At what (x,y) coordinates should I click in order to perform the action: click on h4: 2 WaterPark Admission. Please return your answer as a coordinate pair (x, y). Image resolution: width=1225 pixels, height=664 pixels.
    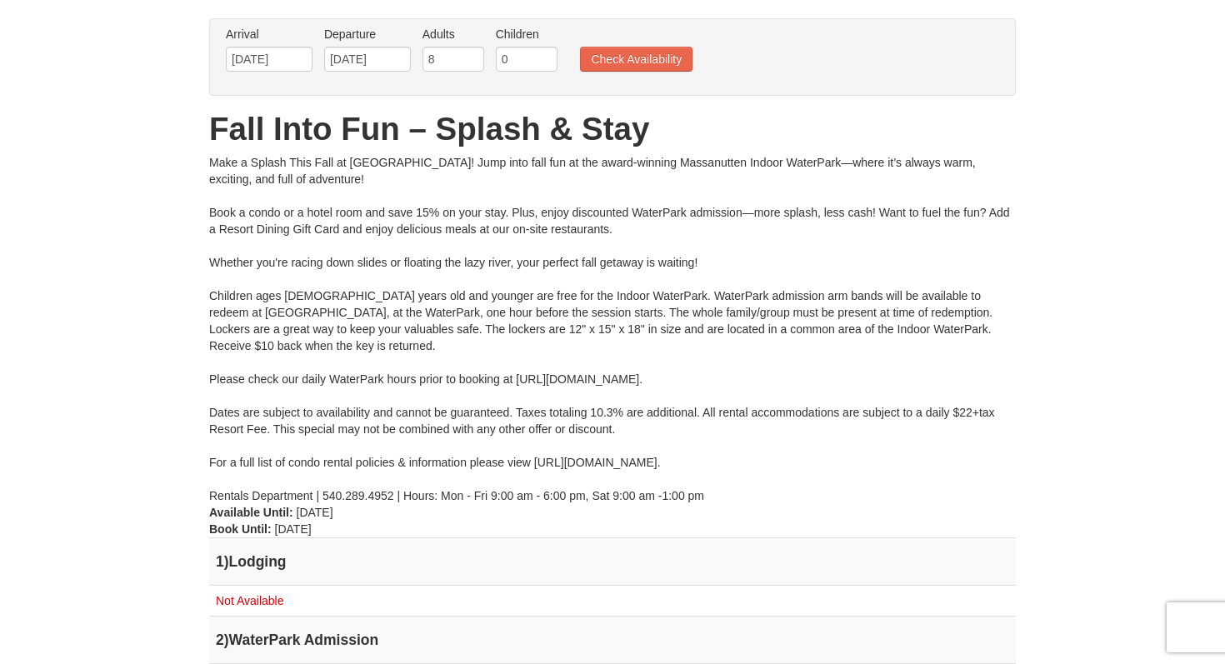
    Looking at the image, I should click on (612, 640).